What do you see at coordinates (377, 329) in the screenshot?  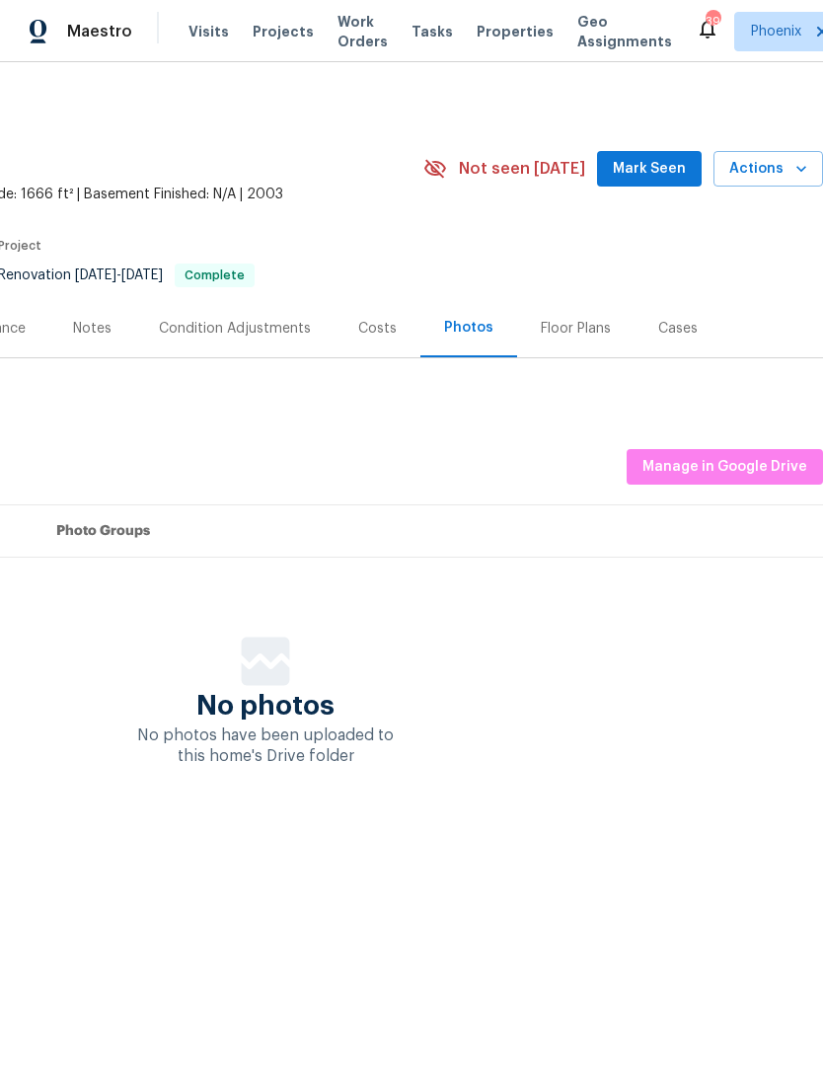 I see `div: Costs` at bounding box center [377, 329].